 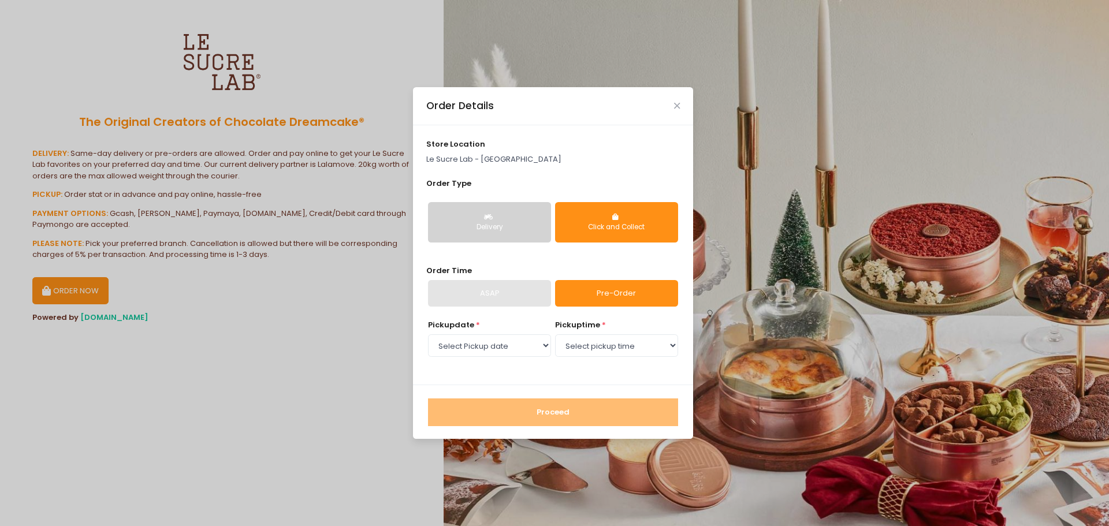 I want to click on button: Delivery, so click(x=489, y=222).